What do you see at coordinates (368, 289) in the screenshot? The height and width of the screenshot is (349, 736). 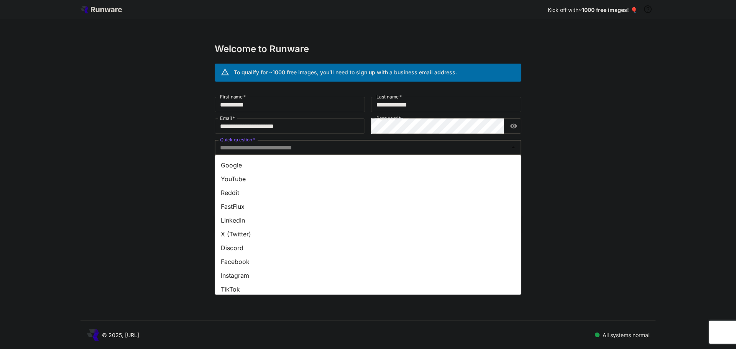 I see `li: TikTok` at bounding box center [368, 289].